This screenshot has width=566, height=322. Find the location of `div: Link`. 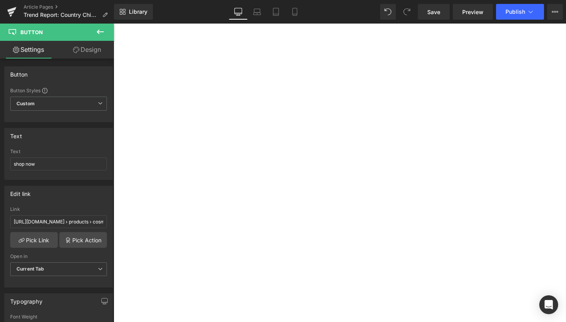

div: Link is located at coordinates (59, 210).